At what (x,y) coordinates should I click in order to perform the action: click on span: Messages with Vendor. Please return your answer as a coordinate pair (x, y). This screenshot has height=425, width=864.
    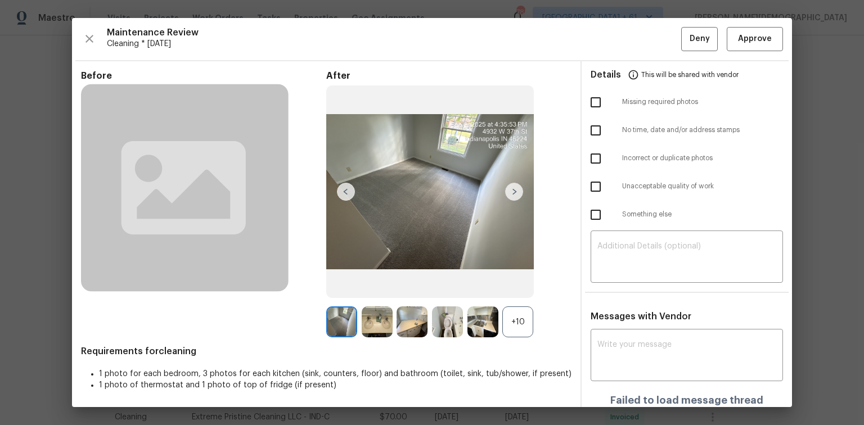
    Looking at the image, I should click on (641, 317).